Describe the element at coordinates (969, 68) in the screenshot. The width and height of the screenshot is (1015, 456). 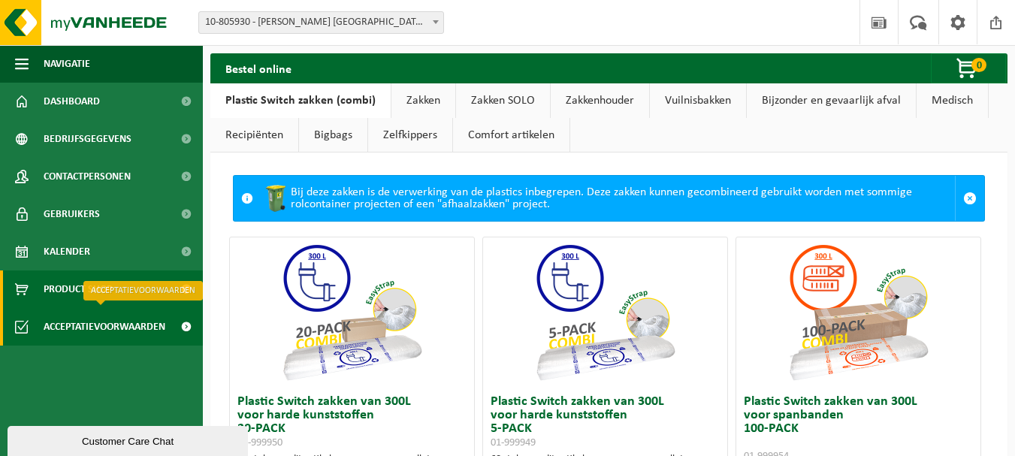
I see `button: 0` at that location.